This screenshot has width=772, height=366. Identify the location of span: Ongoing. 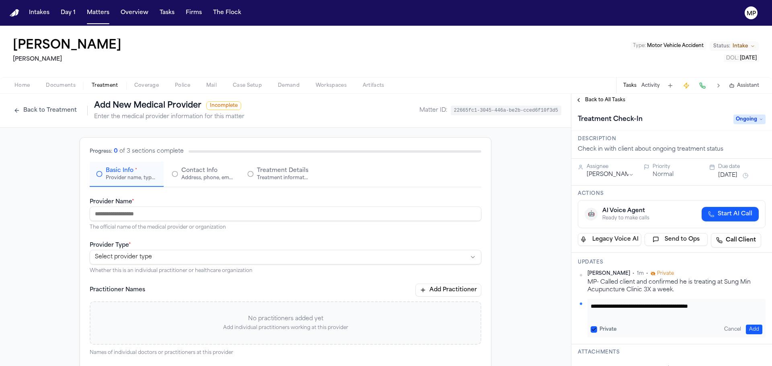
(749, 119).